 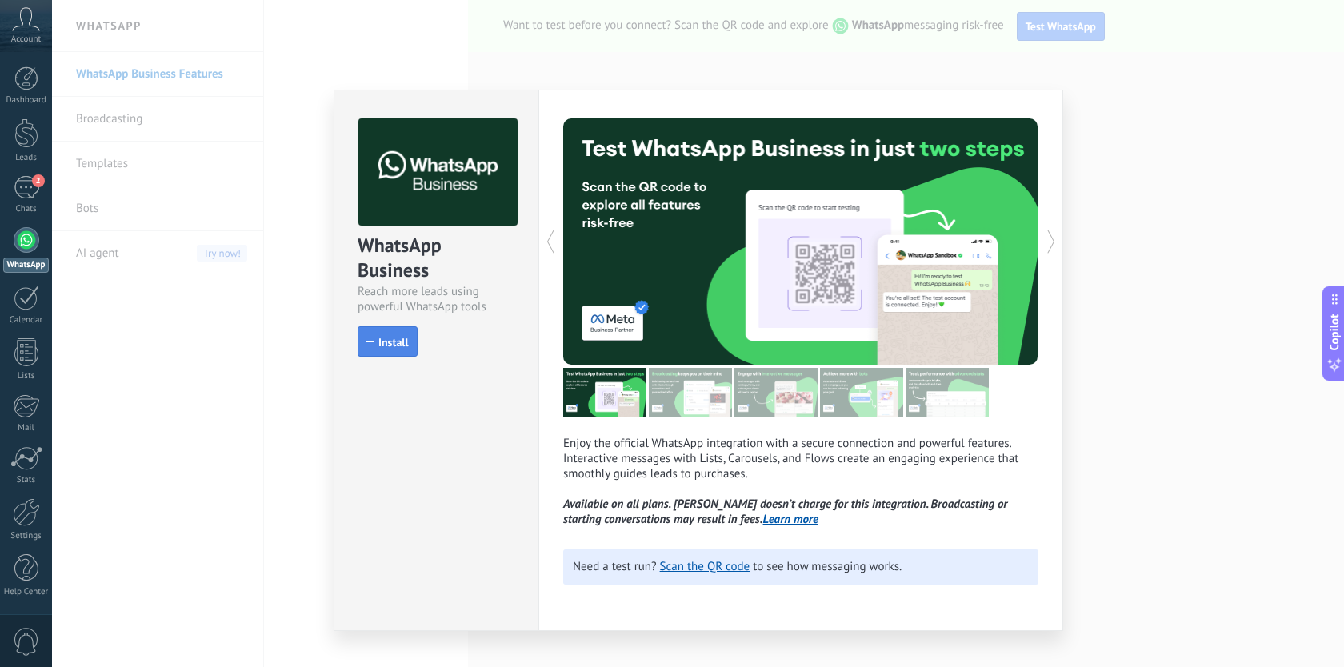 What do you see at coordinates (26, 100) in the screenshot?
I see `div: Dashboard` at bounding box center [26, 100].